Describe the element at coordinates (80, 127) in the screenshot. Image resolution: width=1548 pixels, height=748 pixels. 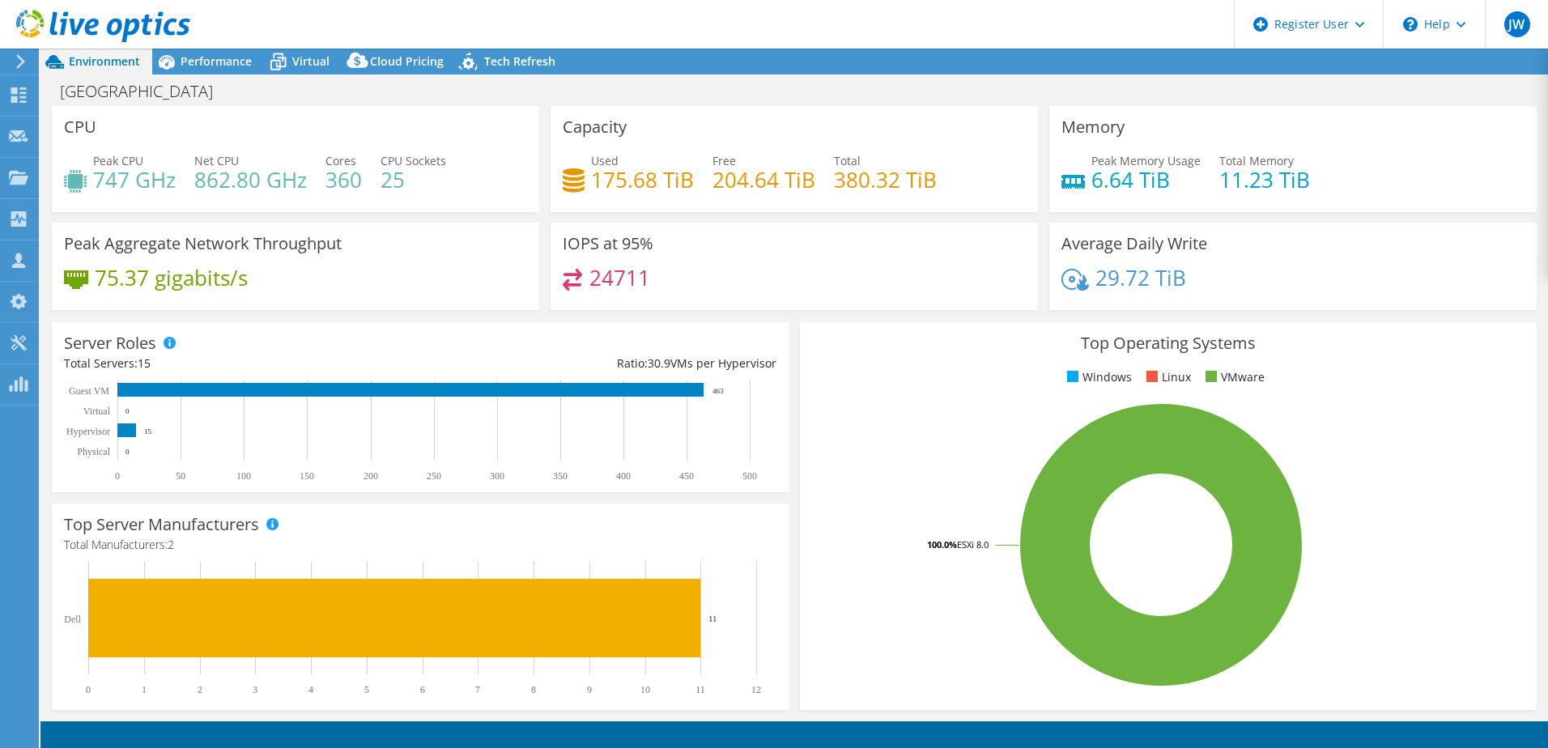
I see `h3: CPU` at that location.